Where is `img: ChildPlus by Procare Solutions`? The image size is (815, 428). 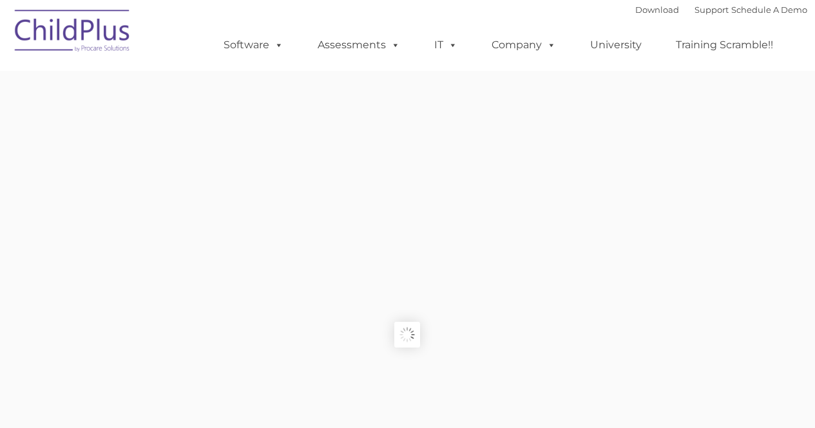 img: ChildPlus by Procare Solutions is located at coordinates (73, 33).